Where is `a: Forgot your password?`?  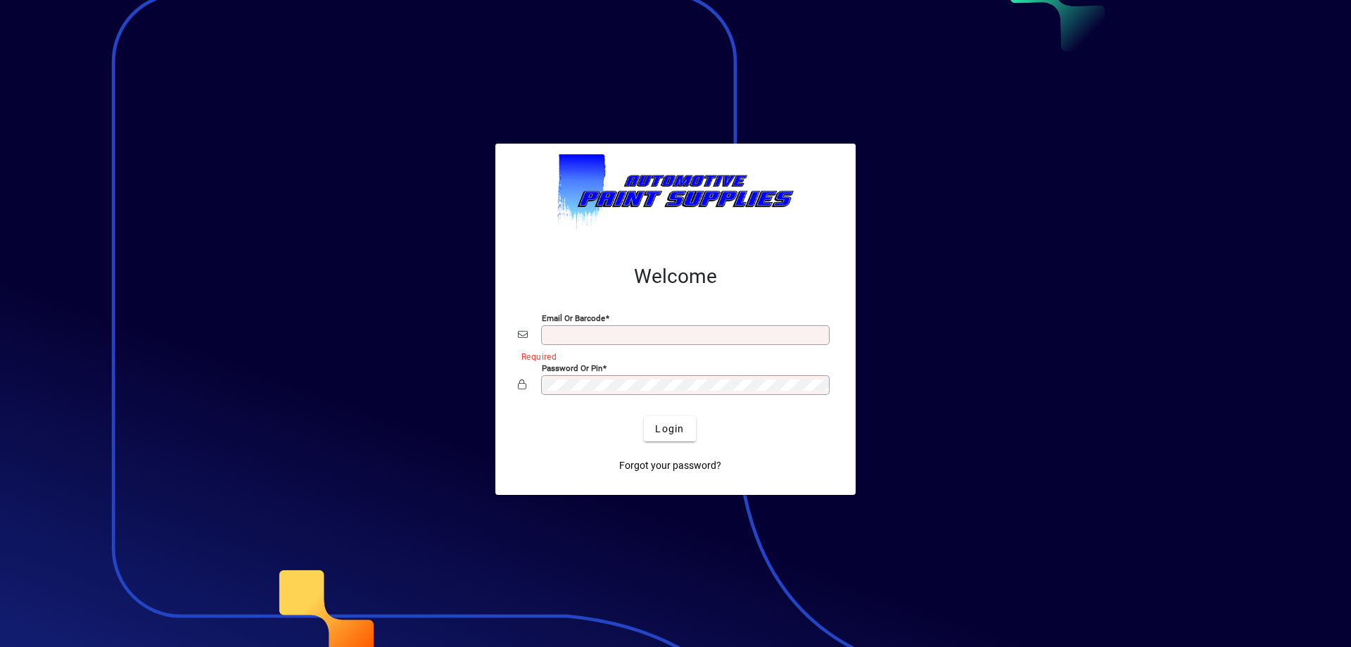
a: Forgot your password? is located at coordinates (670, 465).